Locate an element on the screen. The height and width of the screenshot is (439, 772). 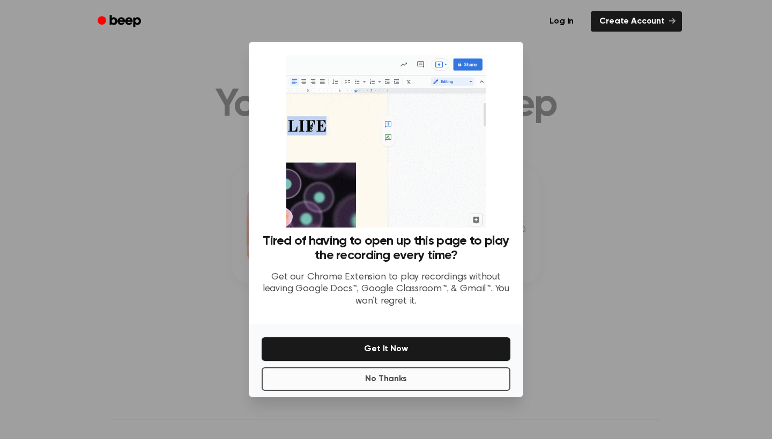
p: Get our Chrome Extension to play recordings without leaving Google Docs™, Google Classroom™, & Gm... is located at coordinates (386, 290).